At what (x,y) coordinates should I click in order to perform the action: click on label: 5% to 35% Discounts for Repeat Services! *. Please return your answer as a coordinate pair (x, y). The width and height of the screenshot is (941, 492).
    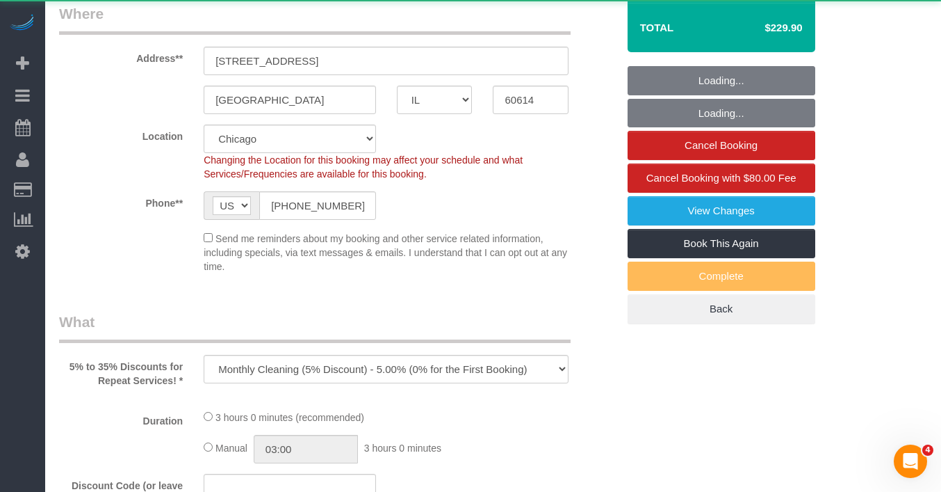
    Looking at the image, I should click on (121, 371).